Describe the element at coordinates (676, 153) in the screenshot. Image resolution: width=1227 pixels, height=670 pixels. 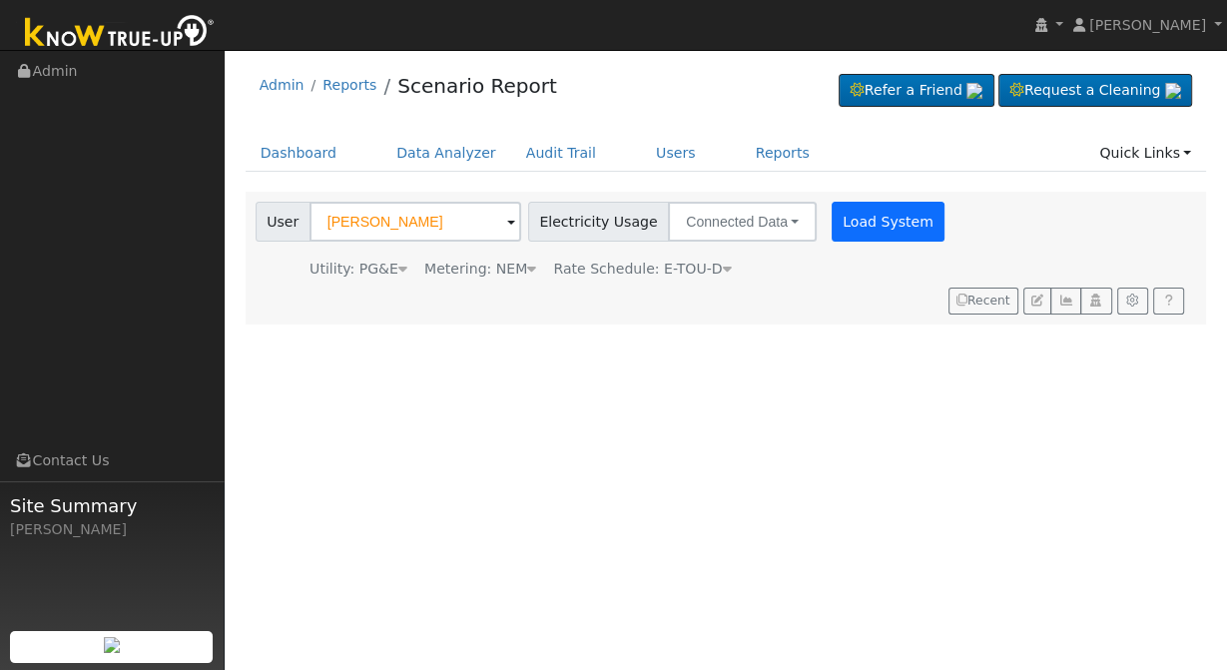
I see `a: Users` at that location.